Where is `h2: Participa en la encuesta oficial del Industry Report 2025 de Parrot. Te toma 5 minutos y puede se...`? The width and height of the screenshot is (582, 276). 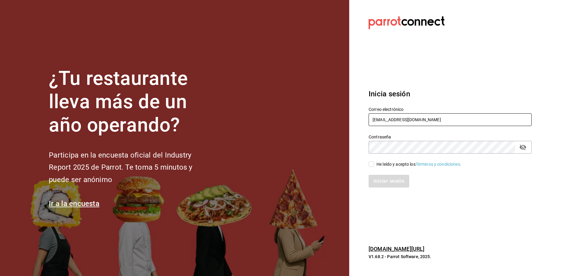 h2: Participa en la encuesta oficial del Industry Report 2025 de Parrot. Te toma 5 minutos y puede se... is located at coordinates (131, 167).